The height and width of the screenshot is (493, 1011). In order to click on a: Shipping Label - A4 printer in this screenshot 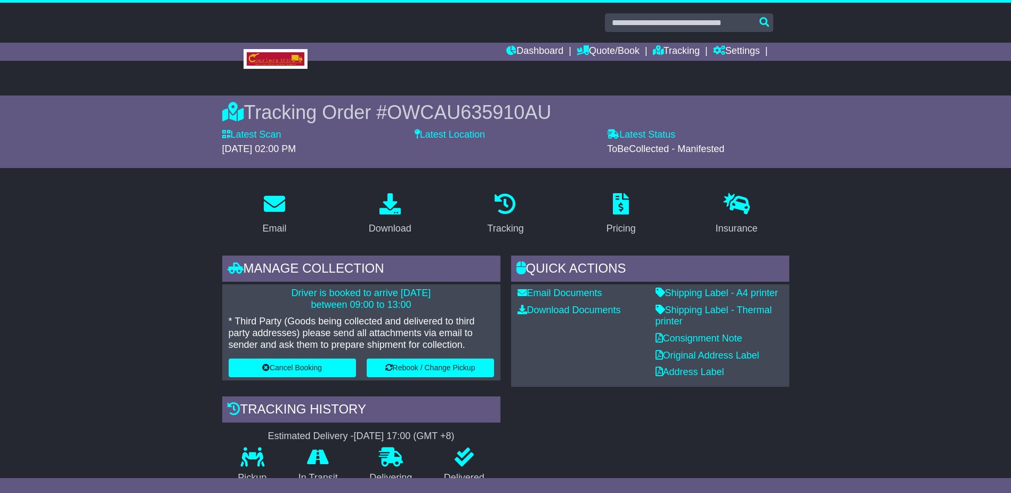, I will do `click(717, 293)`.